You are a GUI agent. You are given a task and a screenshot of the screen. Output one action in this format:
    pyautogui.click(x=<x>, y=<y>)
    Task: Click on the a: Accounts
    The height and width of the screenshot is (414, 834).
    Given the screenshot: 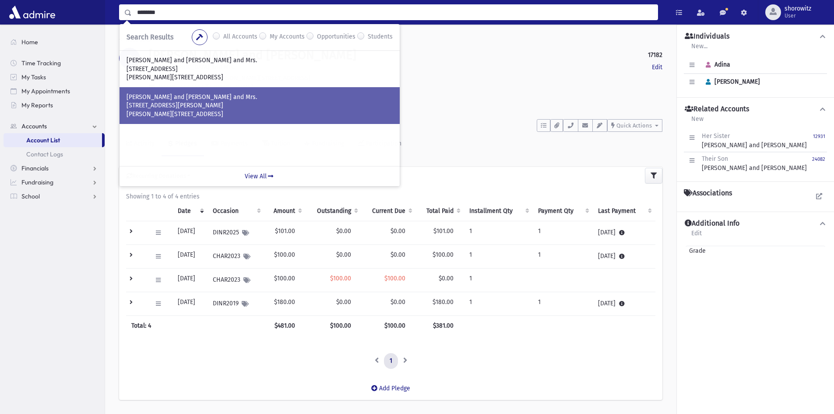 What is the action you would take?
    pyautogui.click(x=135, y=39)
    